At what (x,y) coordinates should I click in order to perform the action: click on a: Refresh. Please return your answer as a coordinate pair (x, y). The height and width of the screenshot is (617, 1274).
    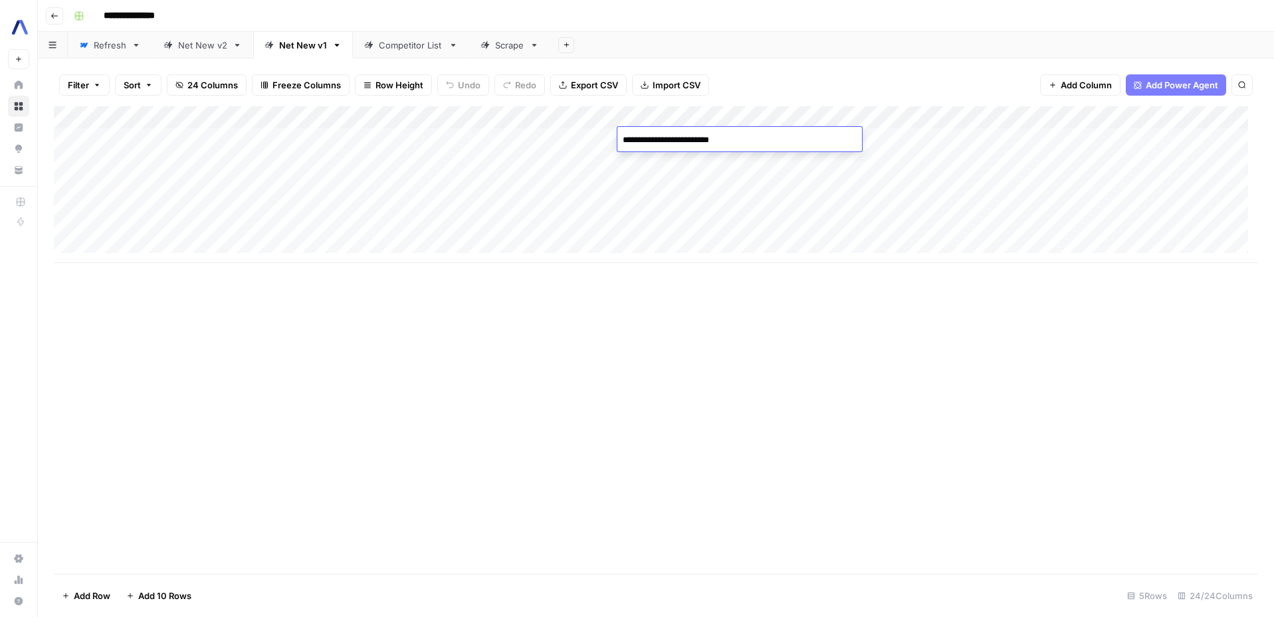
    Looking at the image, I should click on (110, 45).